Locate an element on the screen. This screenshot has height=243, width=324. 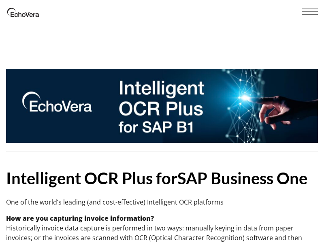
p: One of the world’s leading (and cost-effective) Intelligent OCR platforms is located at coordinates (162, 202).